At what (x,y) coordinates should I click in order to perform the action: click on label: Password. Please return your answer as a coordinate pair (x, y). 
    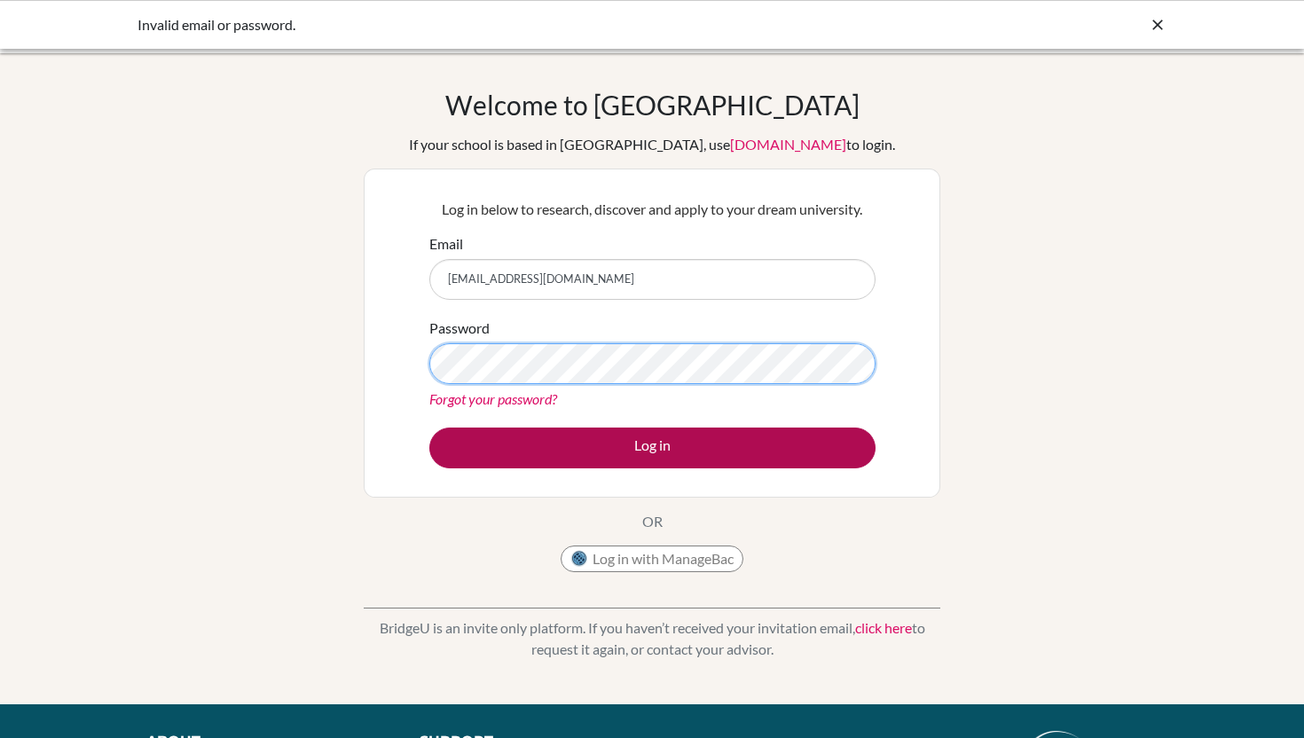
    Looking at the image, I should click on (460, 328).